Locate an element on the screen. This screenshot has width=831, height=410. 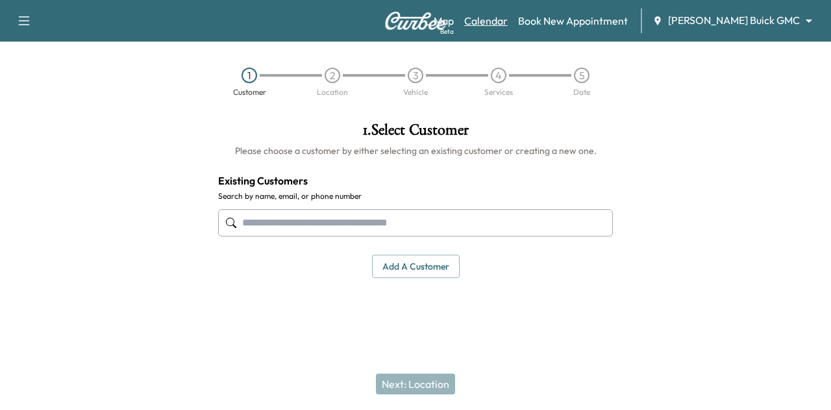
div: 3 is located at coordinates (416, 75).